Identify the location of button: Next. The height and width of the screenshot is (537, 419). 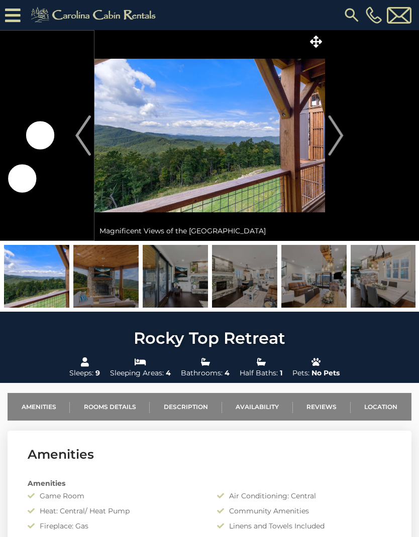
(335, 136).